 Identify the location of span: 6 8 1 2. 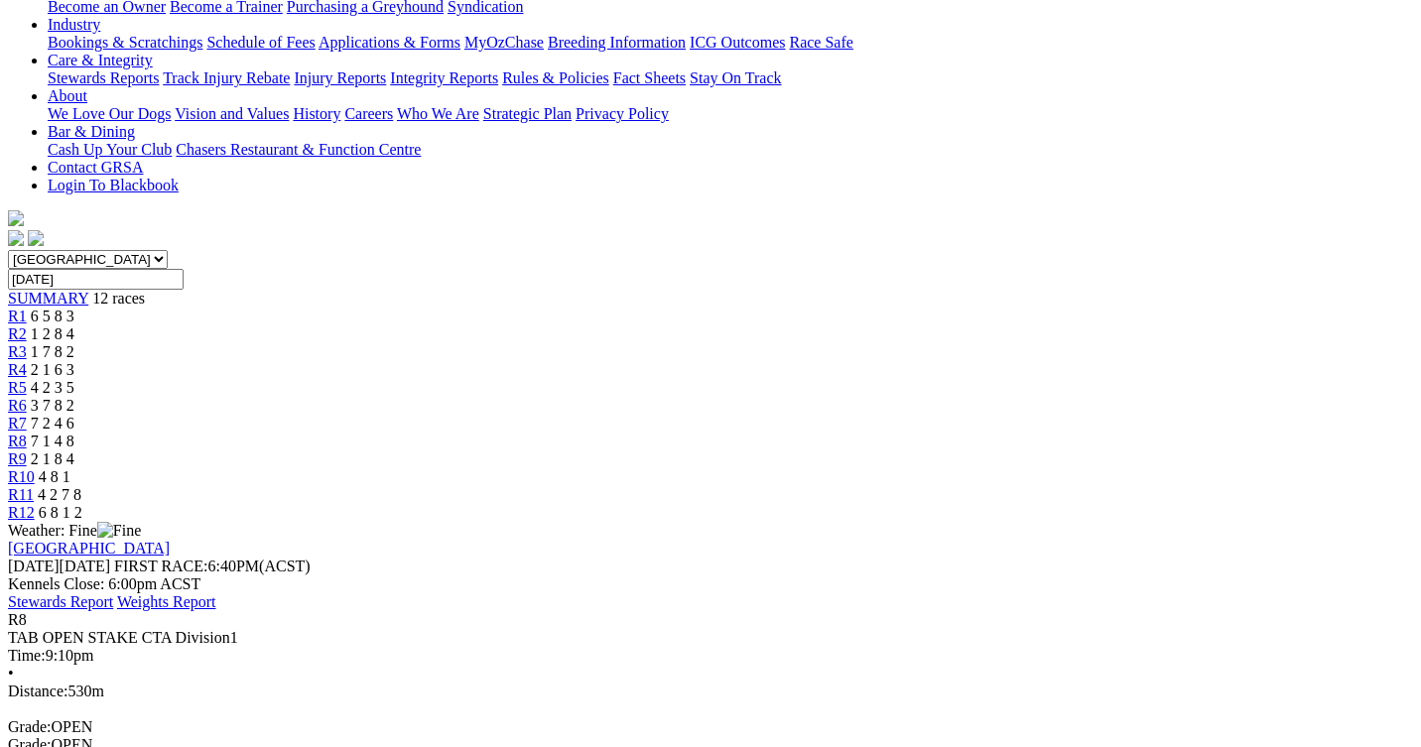
(61, 512).